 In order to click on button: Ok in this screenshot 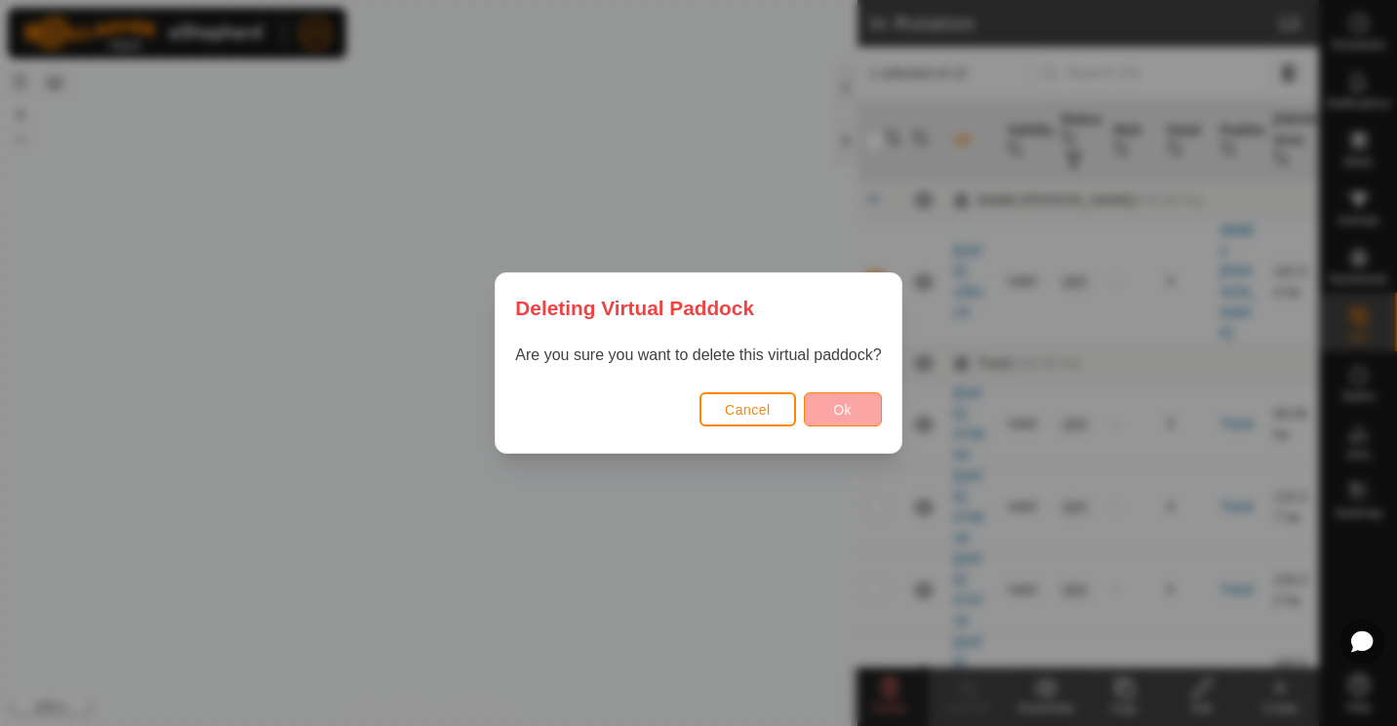, I will do `click(843, 409)`.